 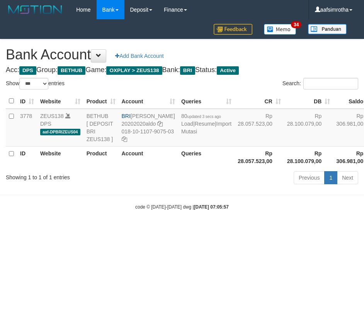 What do you see at coordinates (101, 128) in the screenshot?
I see `td: BETHUB [ DEPOSIT BRI ZEUS138 ]` at bounding box center [101, 128].